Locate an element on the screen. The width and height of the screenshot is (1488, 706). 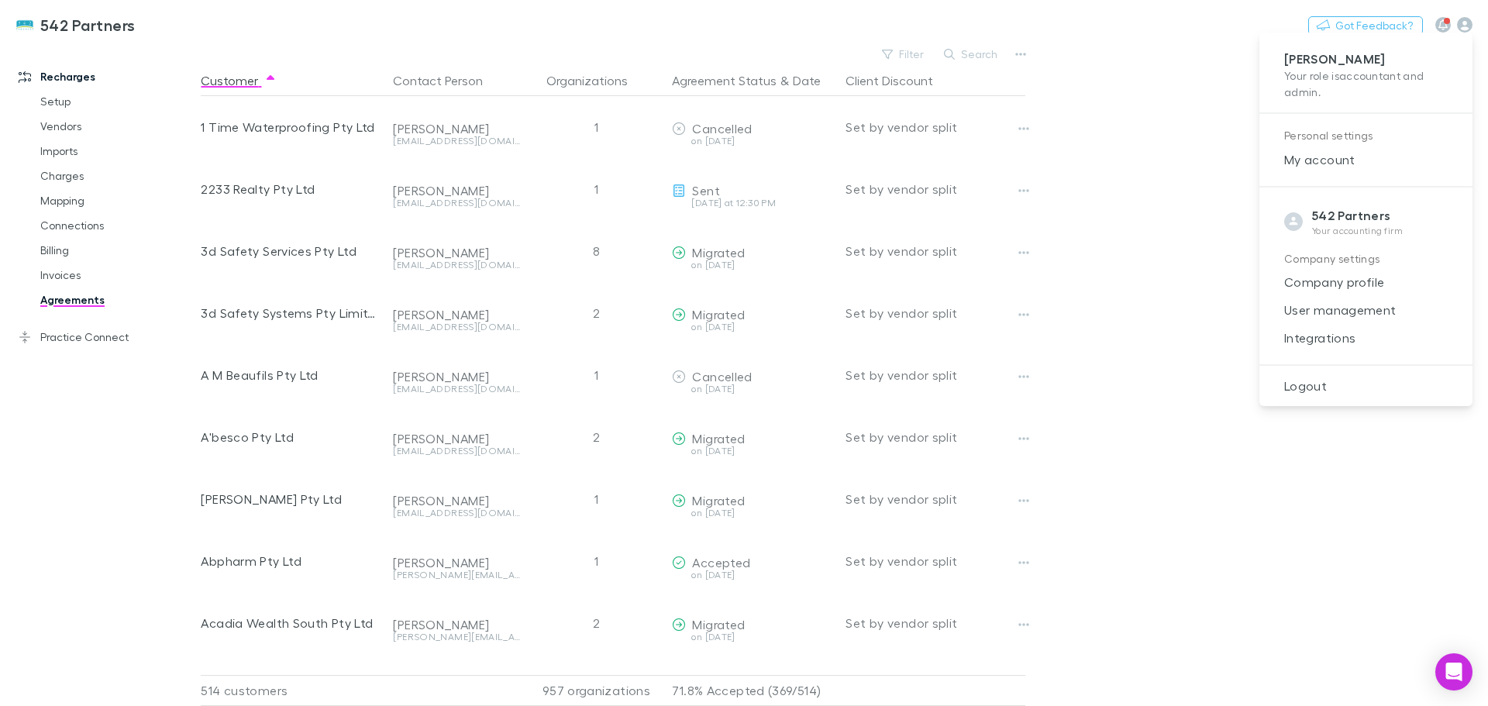
span: User management is located at coordinates (1366, 310).